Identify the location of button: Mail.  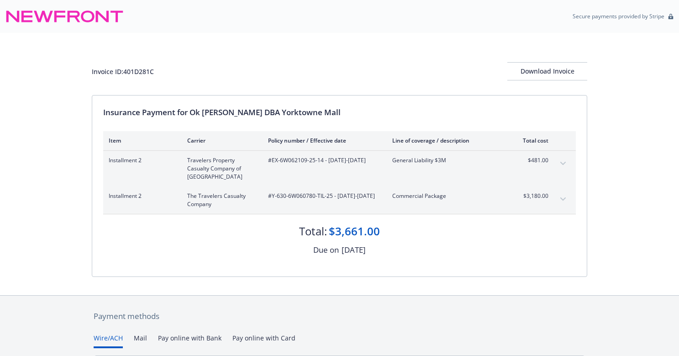
(140, 340).